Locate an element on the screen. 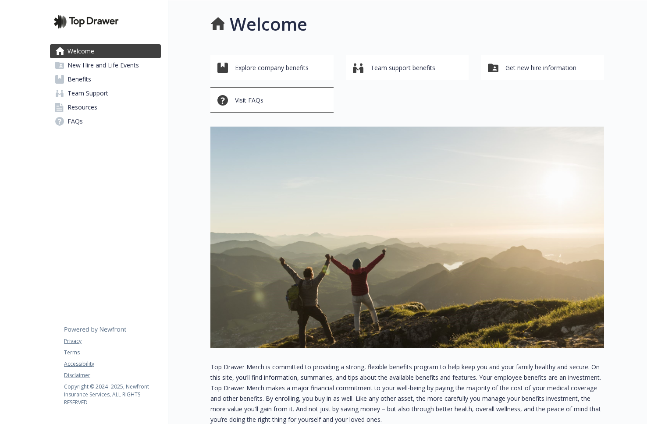 Image resolution: width=647 pixels, height=424 pixels. span: Team support benefits is located at coordinates (403, 68).